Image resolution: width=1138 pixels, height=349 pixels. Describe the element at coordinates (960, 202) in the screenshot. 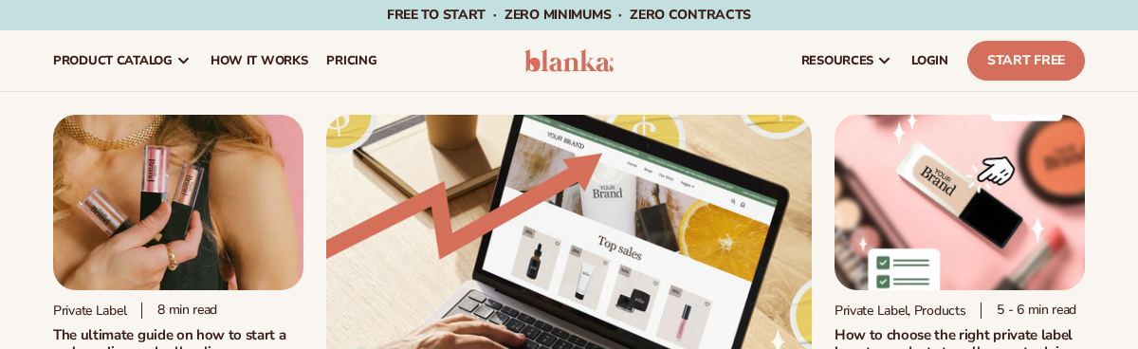

I see `img: Private Label Beauty Products Click` at that location.